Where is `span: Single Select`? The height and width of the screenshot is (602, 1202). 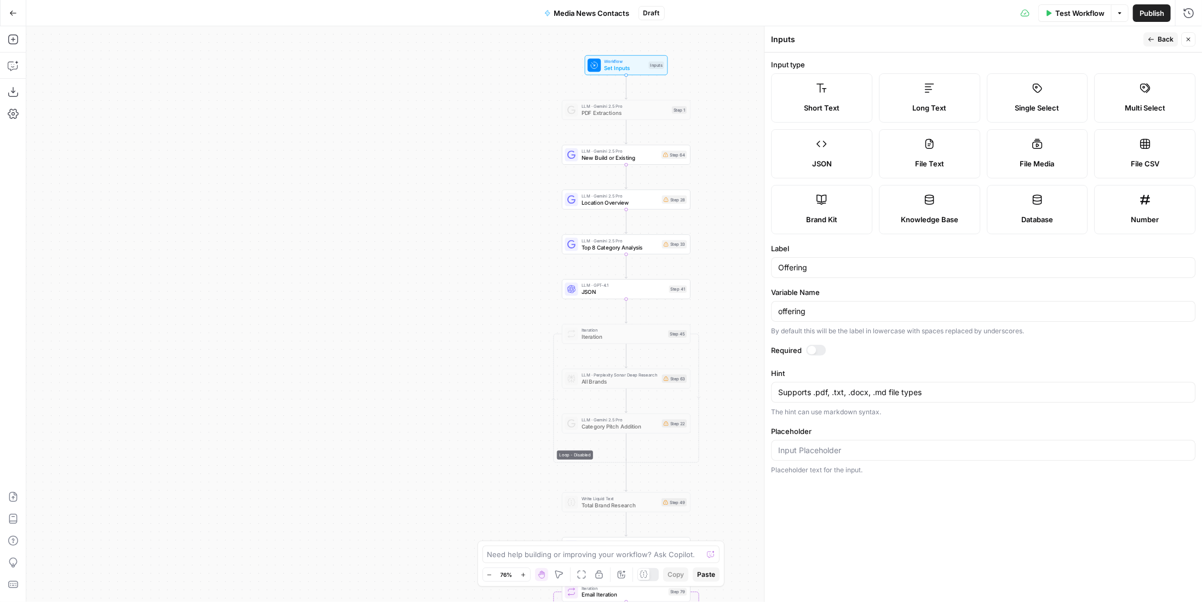 span: Single Select is located at coordinates (1037, 108).